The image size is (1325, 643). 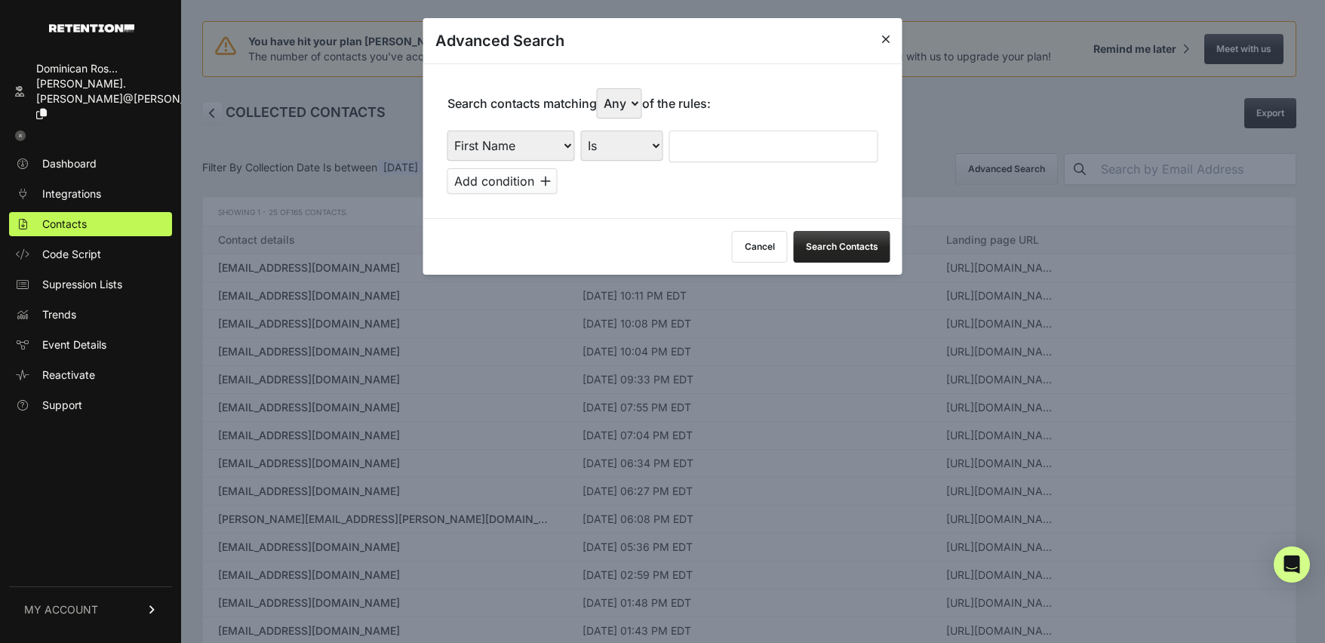 What do you see at coordinates (62, 405) in the screenshot?
I see `span: Support` at bounding box center [62, 405].